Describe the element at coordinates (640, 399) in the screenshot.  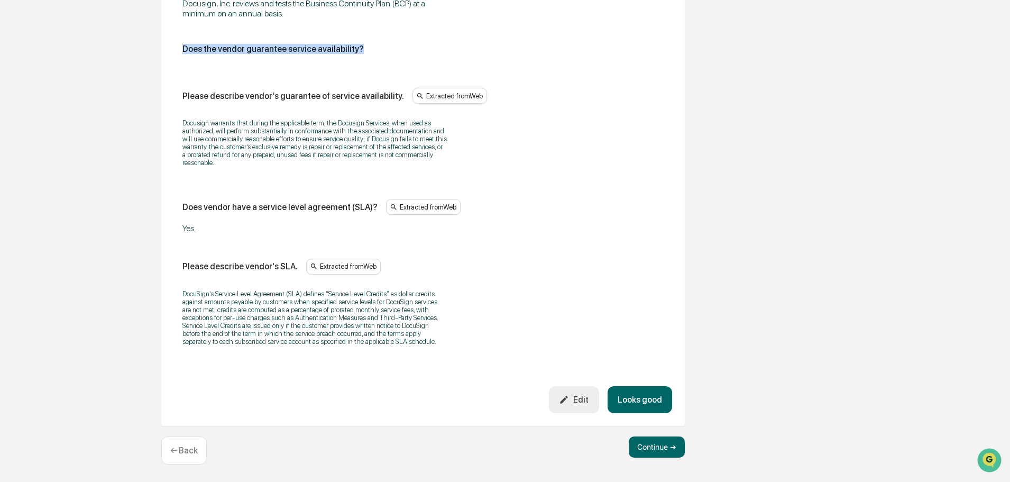
I see `button: Looks good` at that location.